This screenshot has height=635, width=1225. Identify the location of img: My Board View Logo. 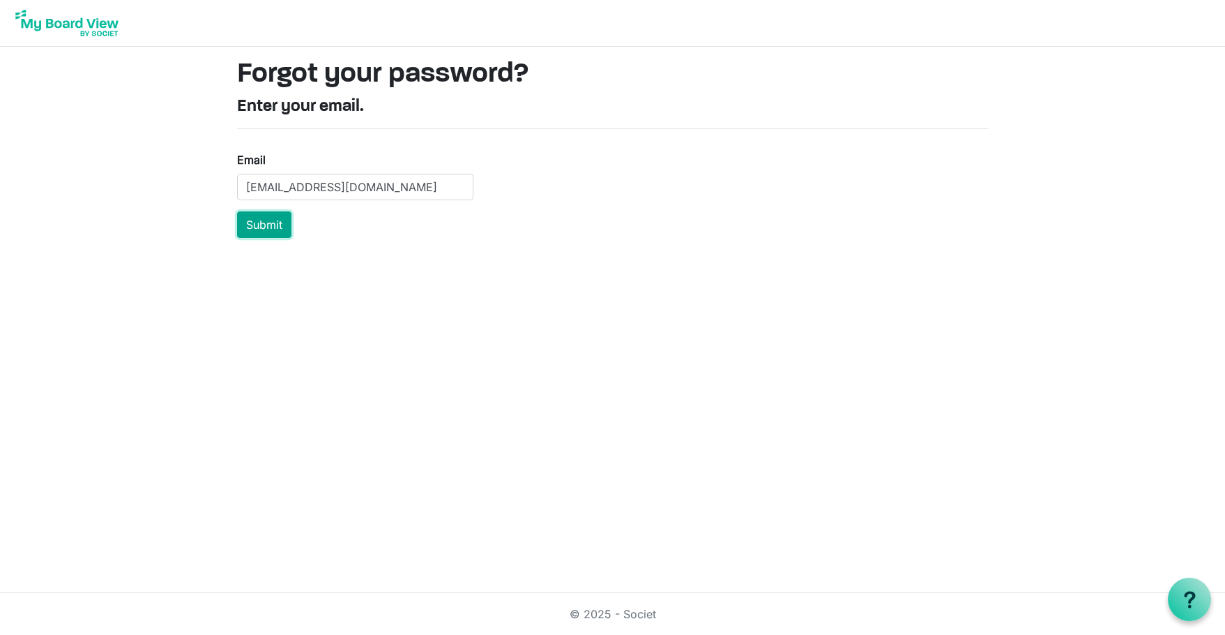
(67, 23).